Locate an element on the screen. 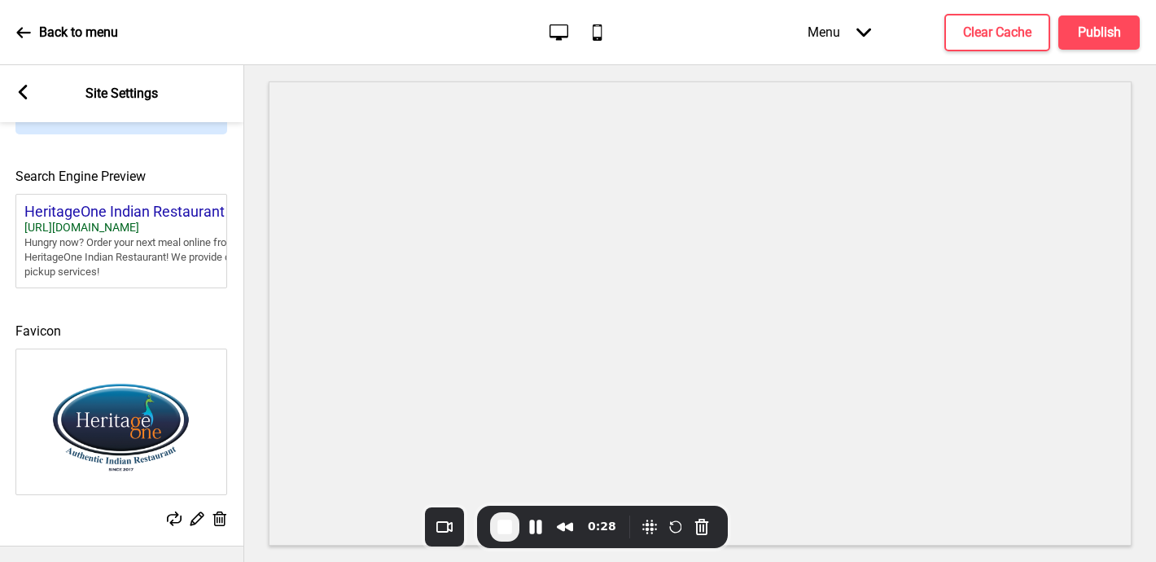  img: Favicon is located at coordinates (121, 422).